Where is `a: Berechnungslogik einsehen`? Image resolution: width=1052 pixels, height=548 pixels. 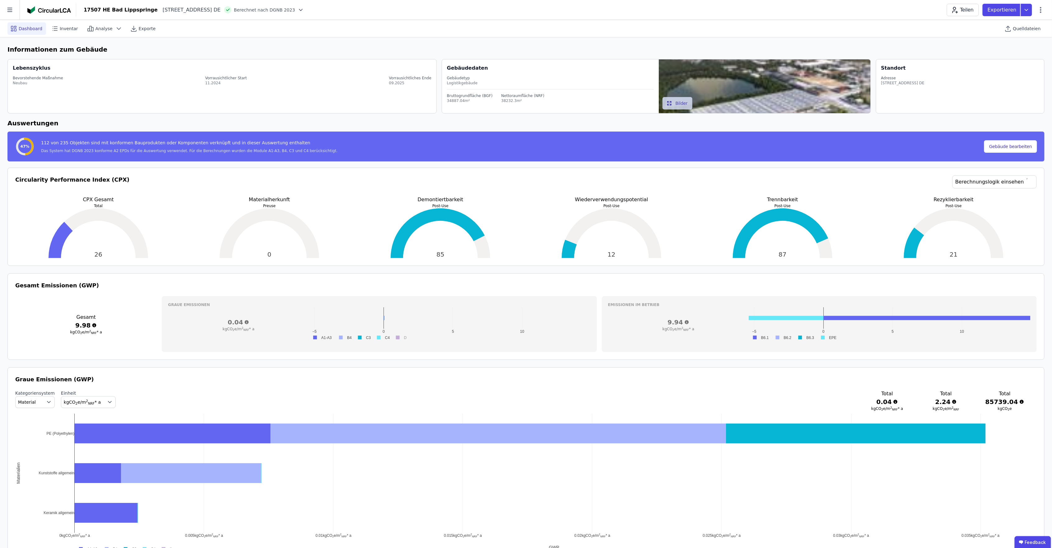
a: Berechnungslogik einsehen is located at coordinates (994, 182).